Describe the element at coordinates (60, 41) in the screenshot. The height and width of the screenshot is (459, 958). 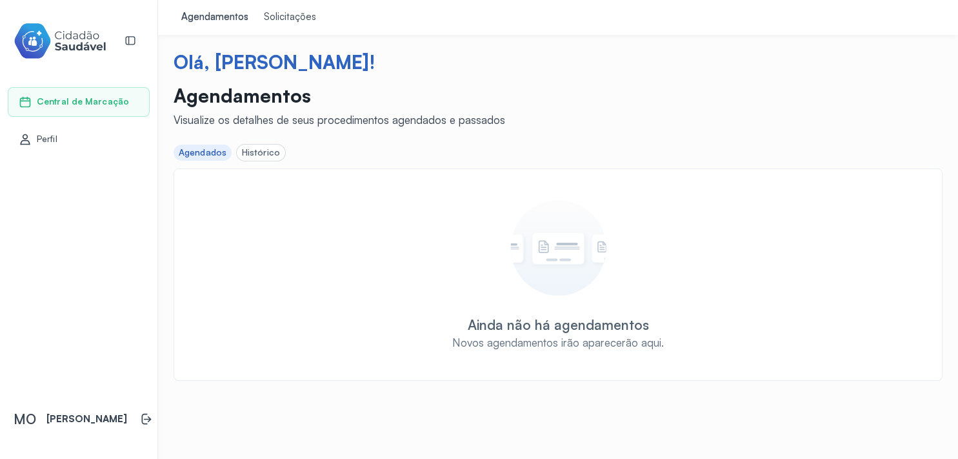
I see `img: cidadao-saudavel-filled-logo.svg` at that location.